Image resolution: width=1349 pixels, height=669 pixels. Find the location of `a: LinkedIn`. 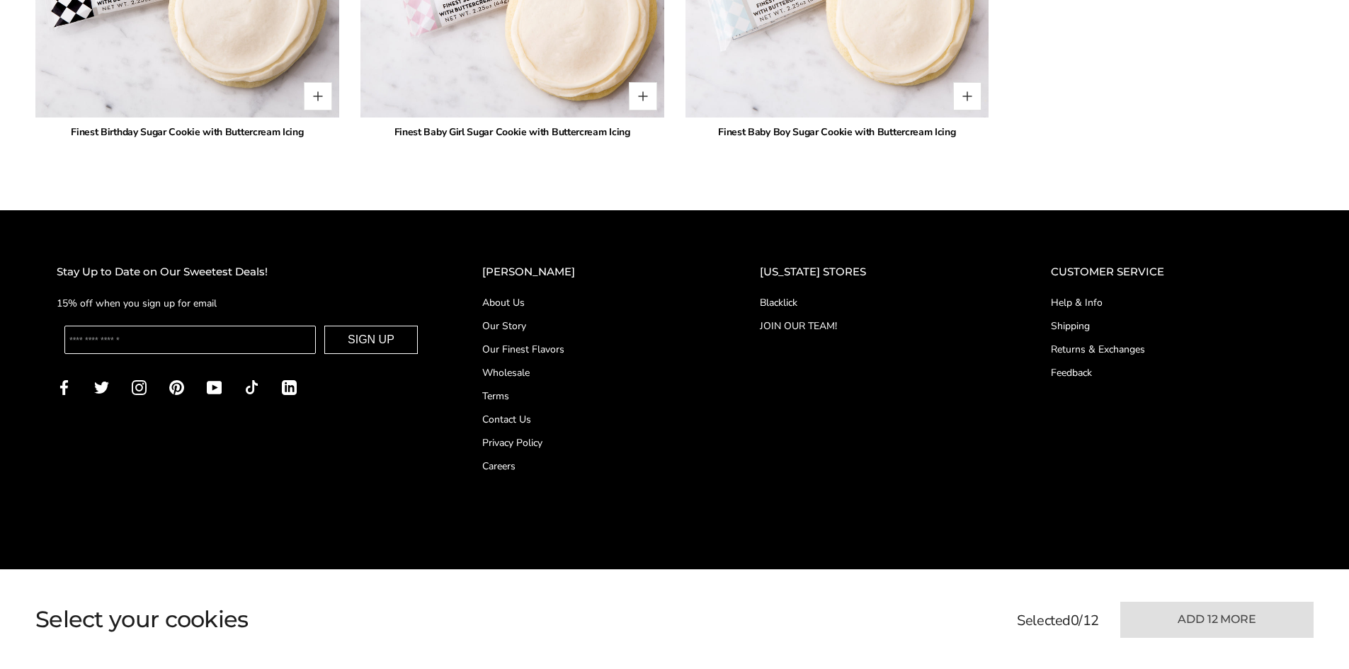

a: LinkedIn is located at coordinates (289, 387).